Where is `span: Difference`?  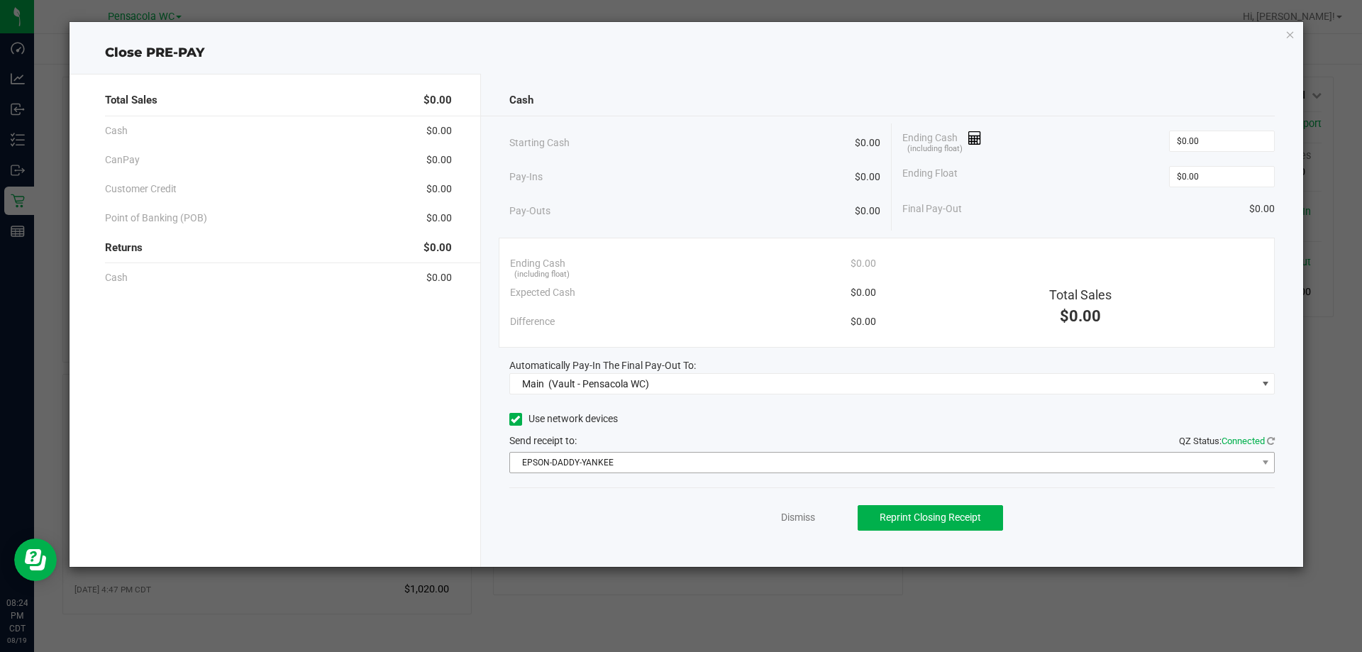 span: Difference is located at coordinates (532, 321).